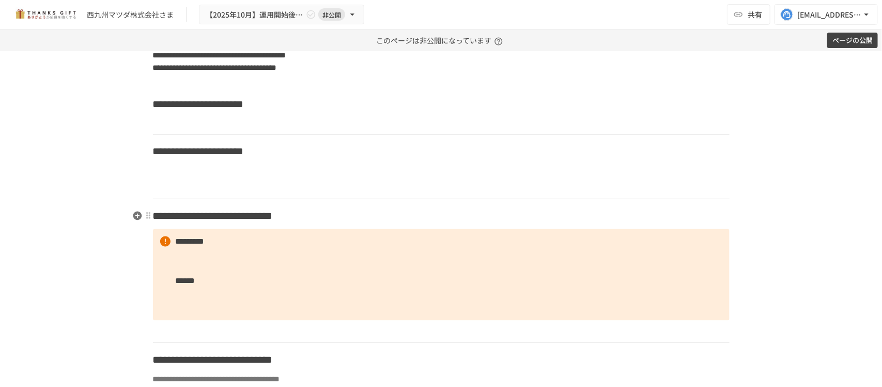 The height and width of the screenshot is (387, 882). What do you see at coordinates (130, 14) in the screenshot?
I see `div: 西九州マツダ株式会社さま` at bounding box center [130, 14].